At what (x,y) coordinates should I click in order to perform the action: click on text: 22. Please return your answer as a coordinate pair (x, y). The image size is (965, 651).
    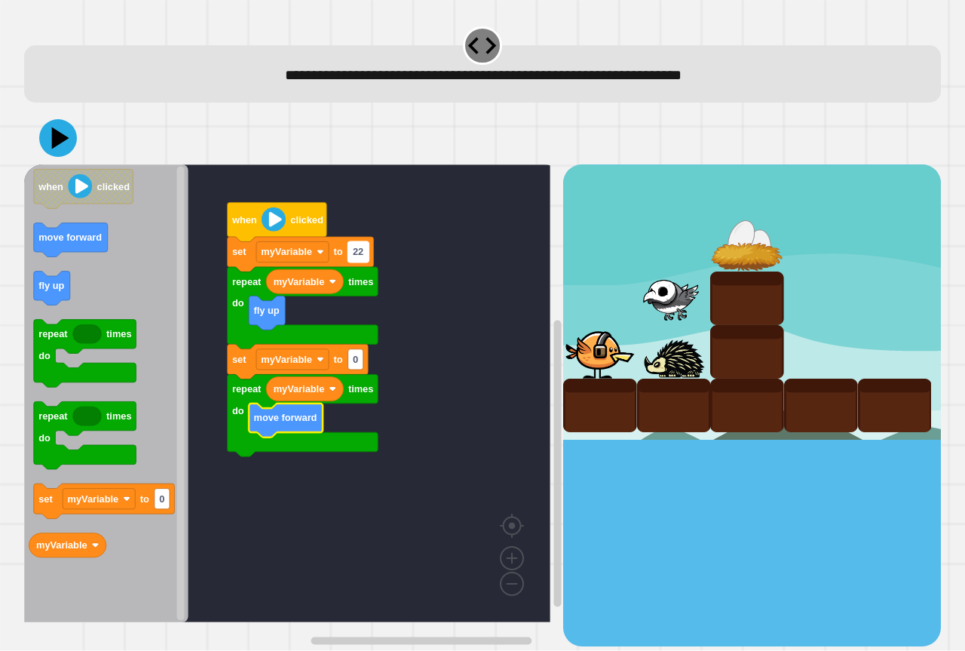
    Looking at the image, I should click on (358, 252).